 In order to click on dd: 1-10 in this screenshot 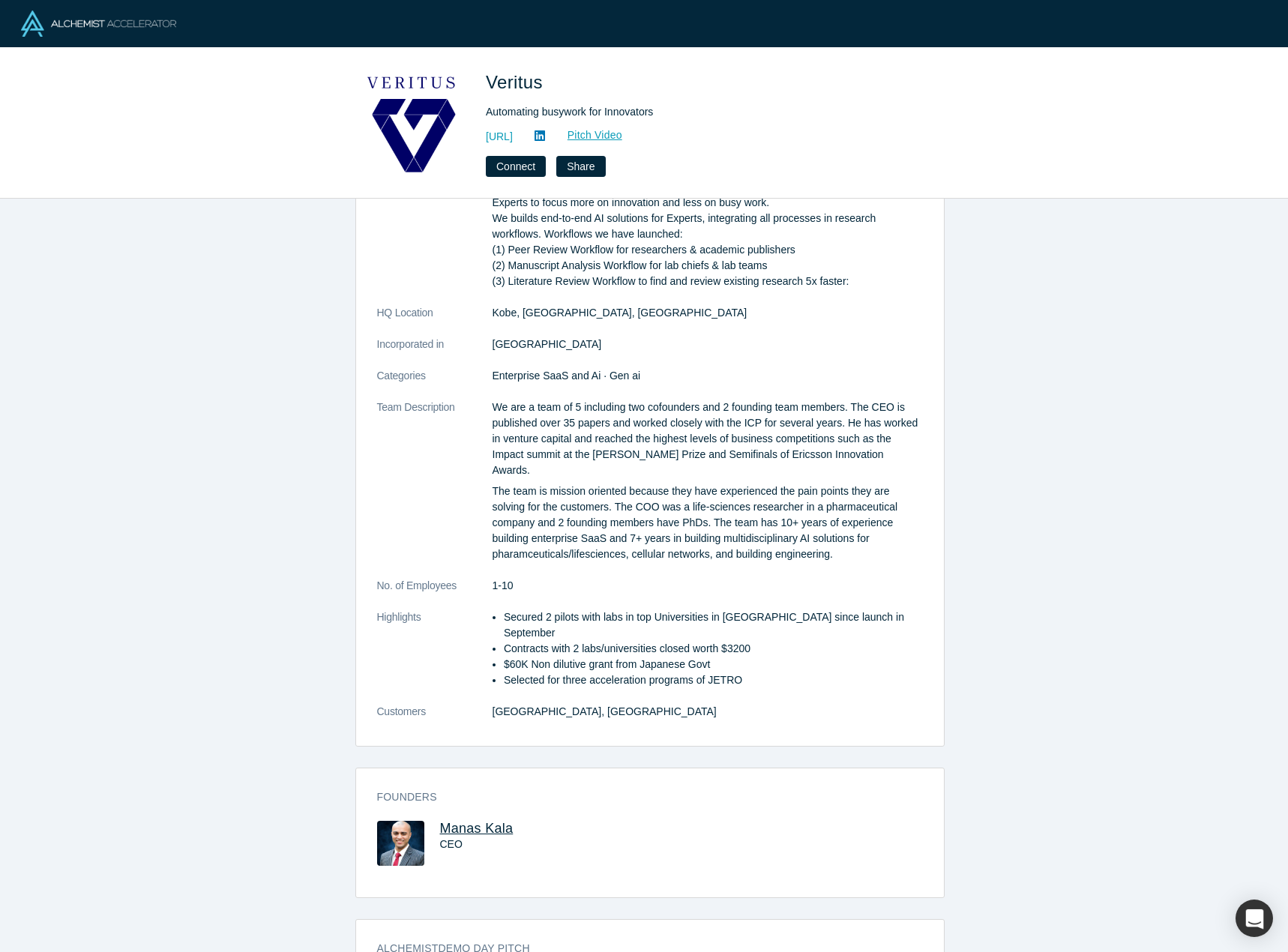, I will do `click(708, 586)`.